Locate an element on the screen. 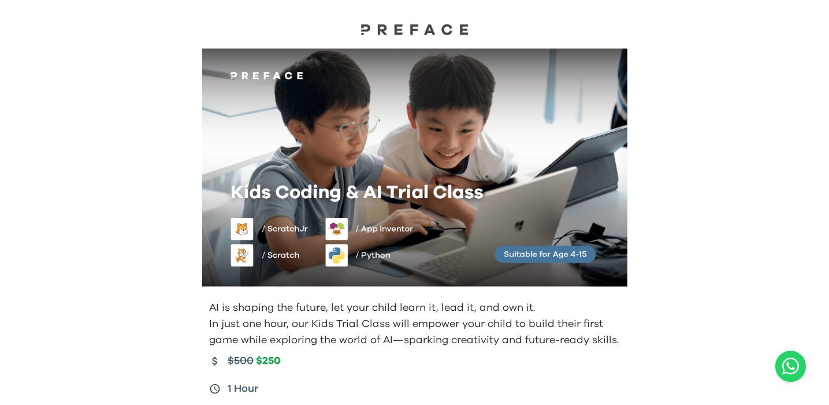 This screenshot has width=829, height=405. img: Kids learning to code is located at coordinates (415, 167).